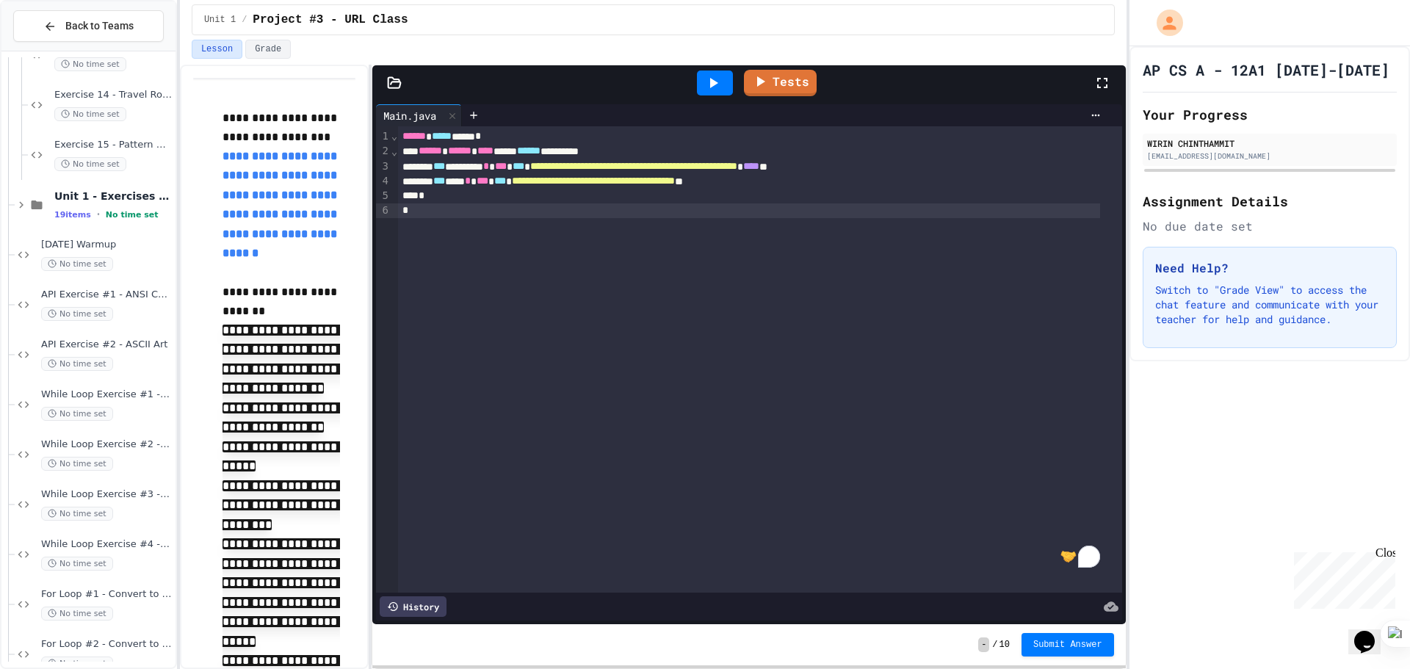 The width and height of the screenshot is (1410, 669). Describe the element at coordinates (73, 214) in the screenshot. I see `span: 19 items` at that location.